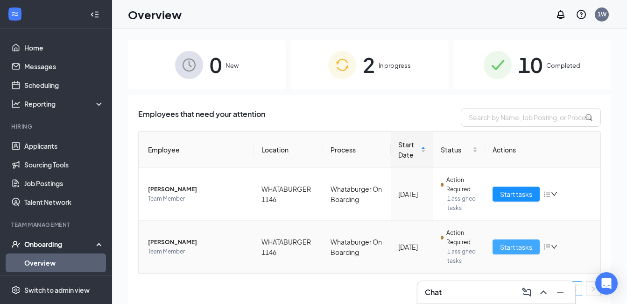 Image resolution: width=627 pixels, height=304 pixels. What do you see at coordinates (16, 104) in the screenshot?
I see `svg: Analysis` at bounding box center [16, 104].